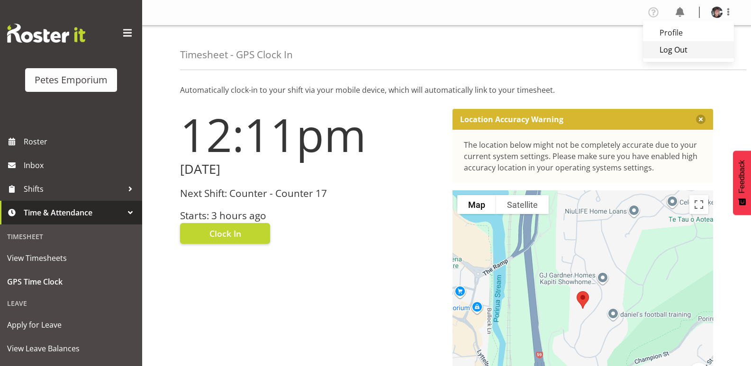 The width and height of the screenshot is (751, 366). I want to click on a: View Leave Balances, so click(71, 349).